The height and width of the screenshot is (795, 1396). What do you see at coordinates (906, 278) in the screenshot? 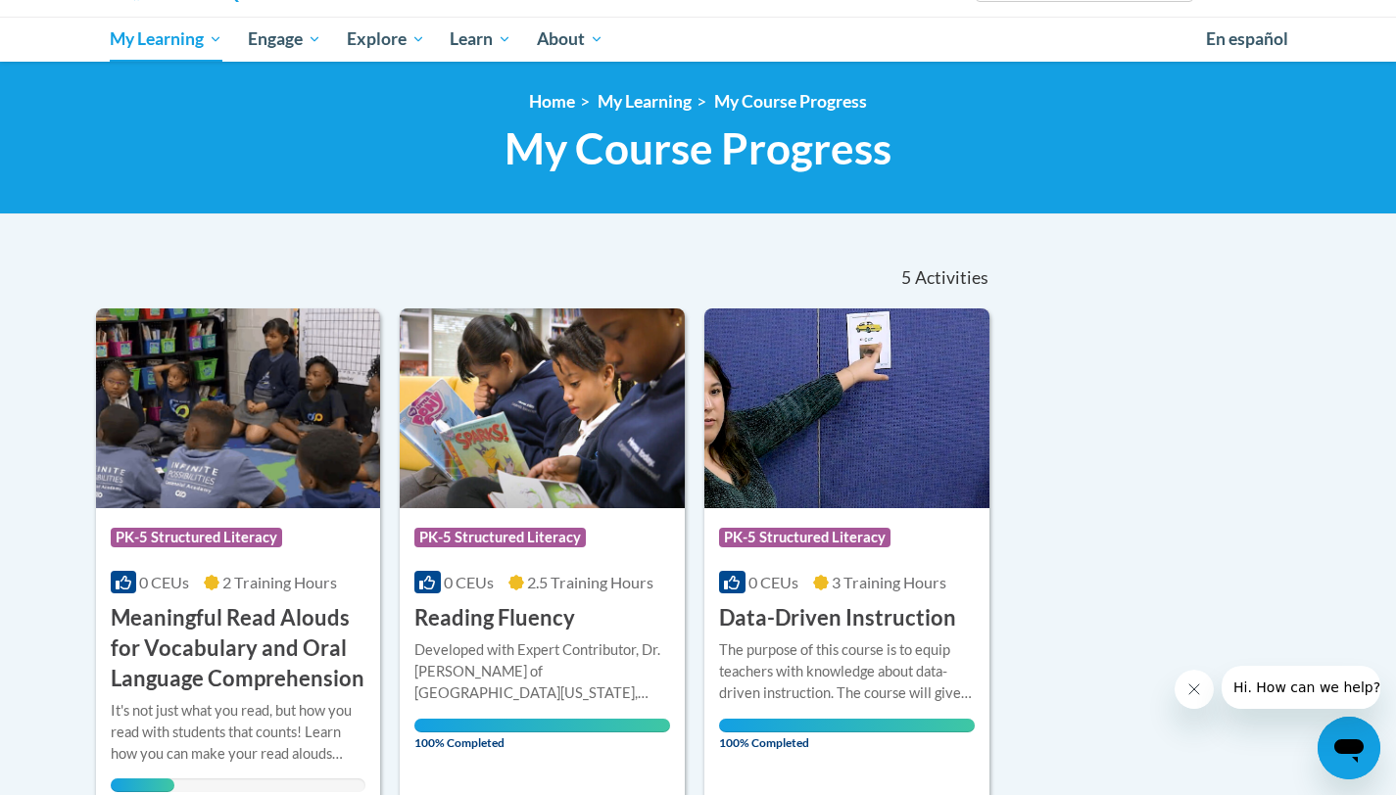
I see `span: 5` at bounding box center [906, 278].